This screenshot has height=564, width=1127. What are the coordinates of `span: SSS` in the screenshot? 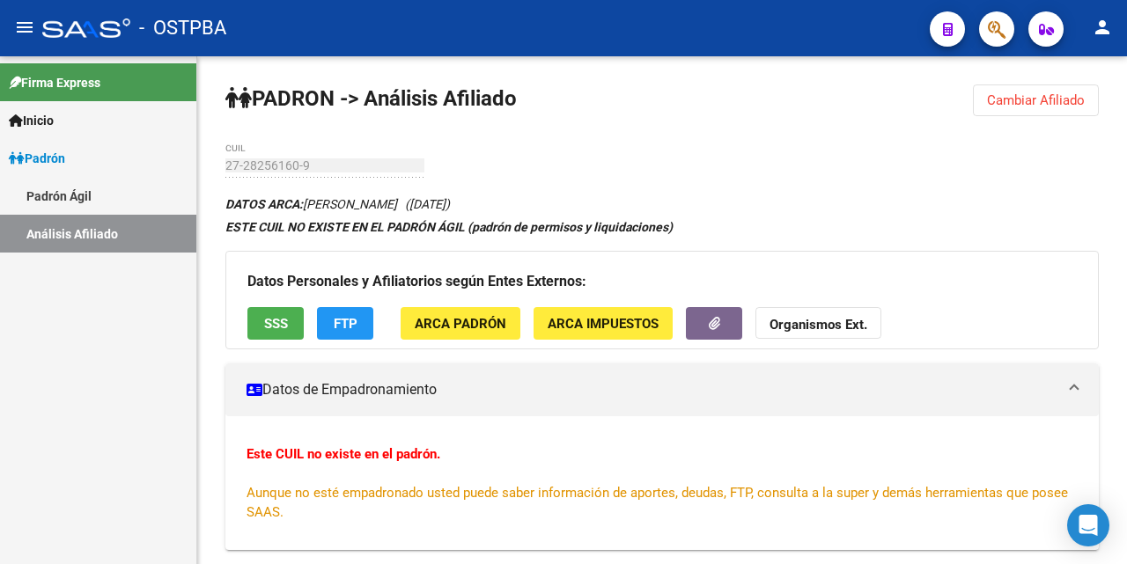 It's located at (275, 324).